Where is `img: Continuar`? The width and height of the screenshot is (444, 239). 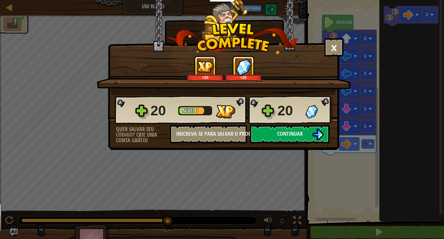
img: Continuar is located at coordinates (318, 134).